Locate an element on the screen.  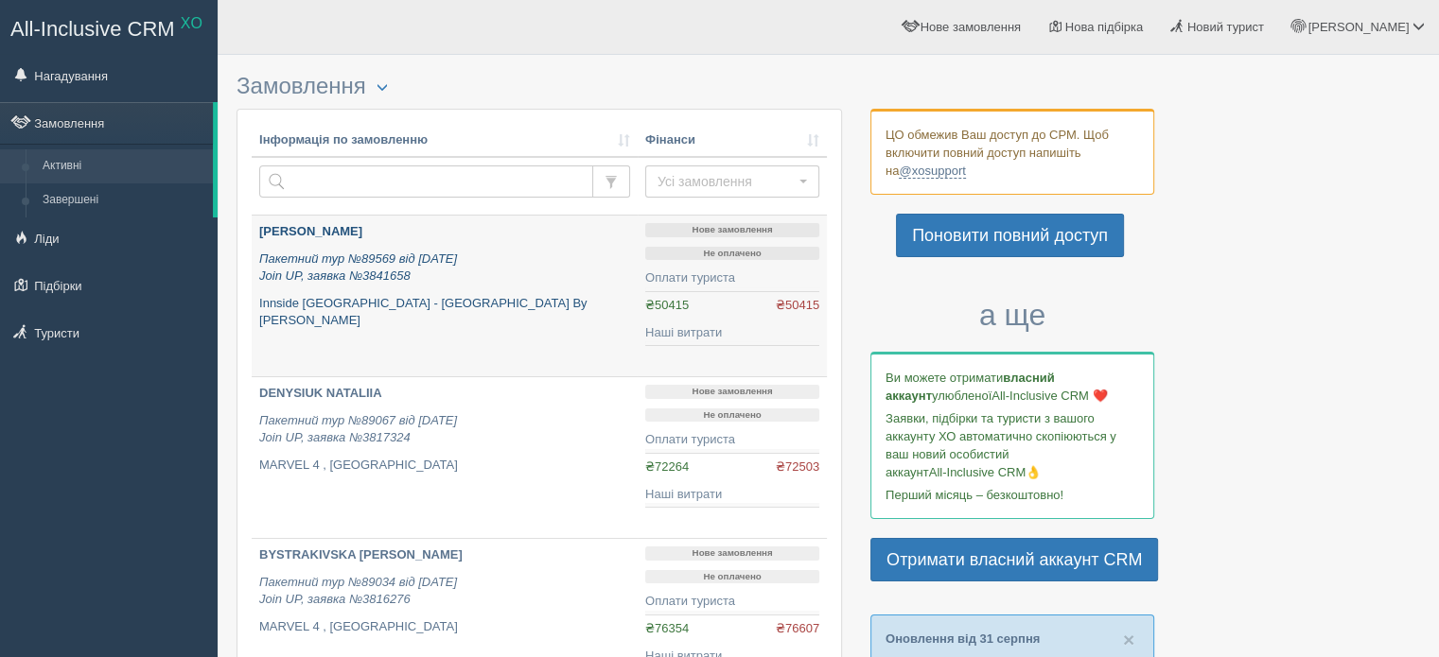
a: All-Inclusive CRM XO is located at coordinates (109, 26).